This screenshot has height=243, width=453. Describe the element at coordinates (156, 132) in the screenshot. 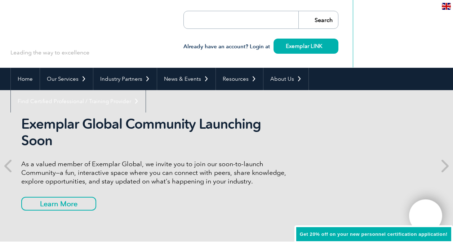

I see `h2: Exemplar Global Community Launching Soon` at that location.